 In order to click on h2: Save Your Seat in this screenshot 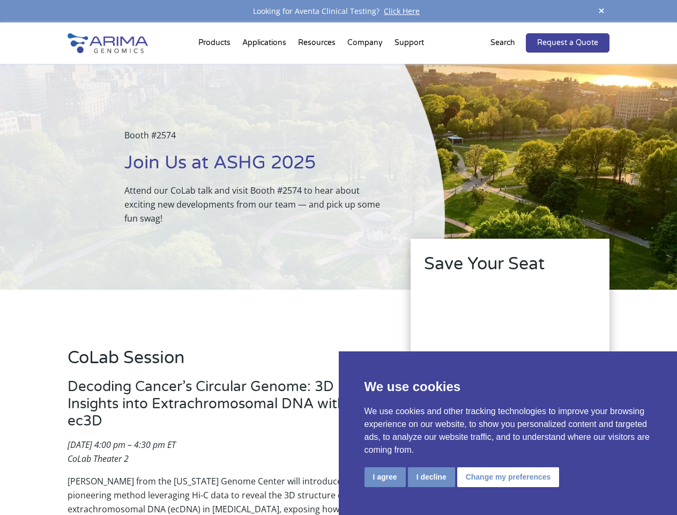, I will do `click(510, 268)`.